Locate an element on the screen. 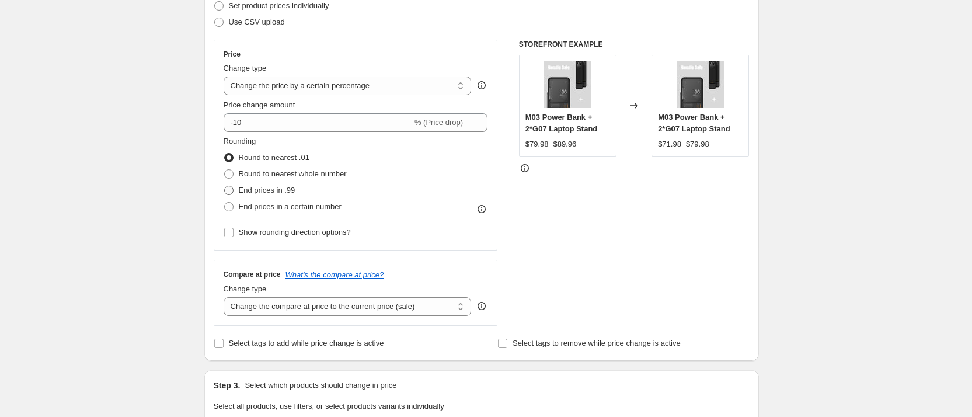 The image size is (972, 417). input: -15 is located at coordinates (318, 123).